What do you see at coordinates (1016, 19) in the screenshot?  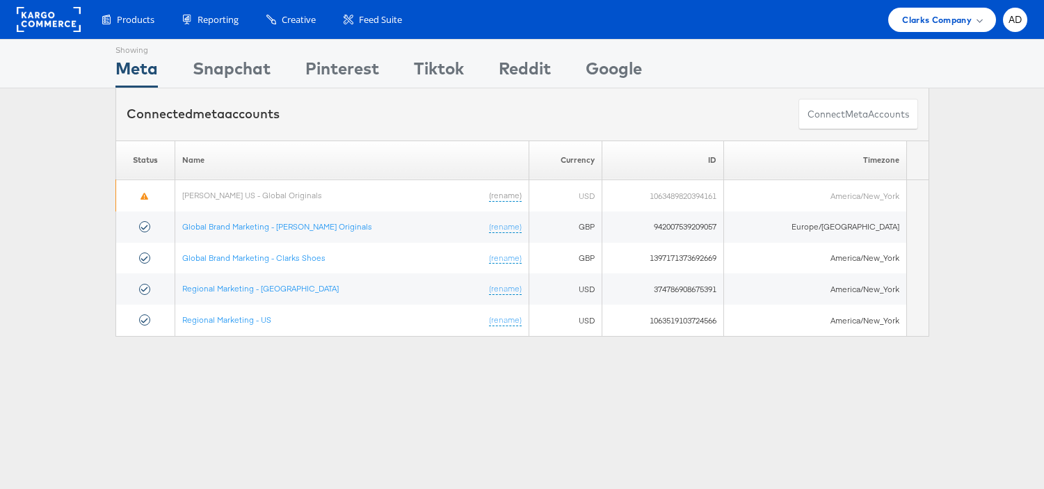 I see `span: AD` at bounding box center [1016, 19].